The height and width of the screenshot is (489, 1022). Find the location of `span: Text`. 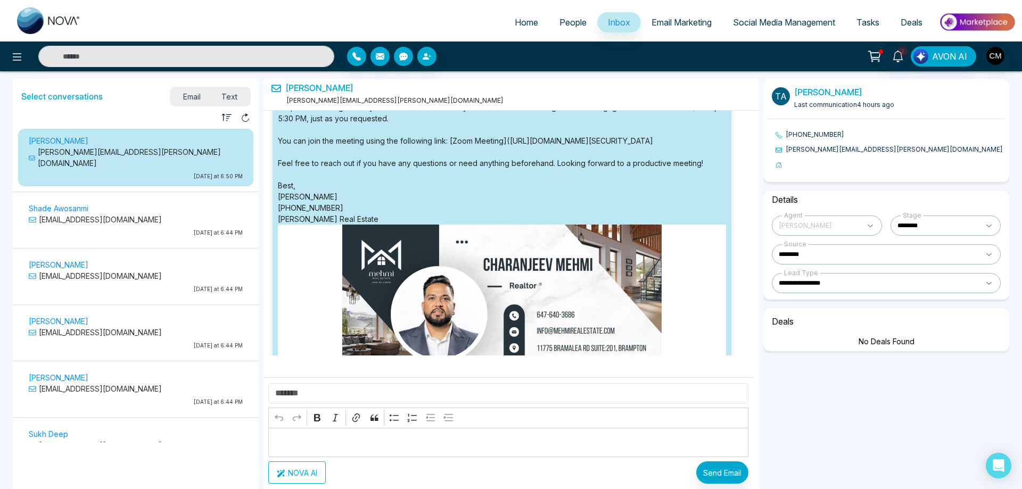

span: Text is located at coordinates (230, 96).